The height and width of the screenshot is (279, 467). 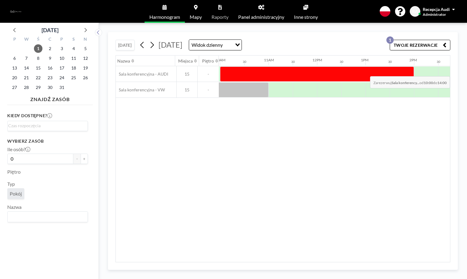 What do you see at coordinates (207, 45) in the screenshot?
I see `span: Widok dzienny` at bounding box center [207, 45].